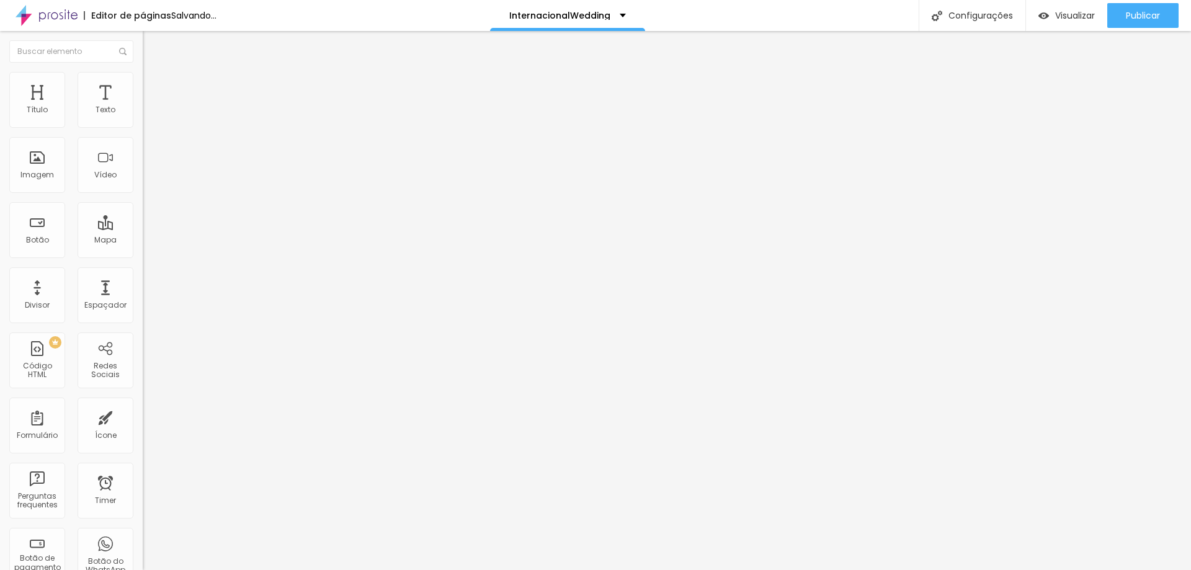 Image resolution: width=1191 pixels, height=570 pixels. I want to click on div: Imagem, so click(37, 175).